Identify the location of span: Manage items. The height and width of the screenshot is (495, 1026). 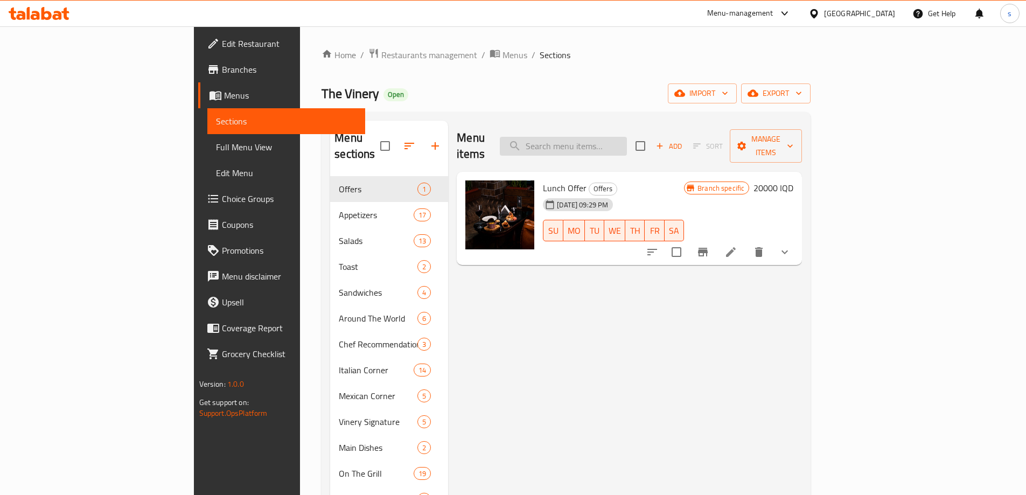
(766, 146).